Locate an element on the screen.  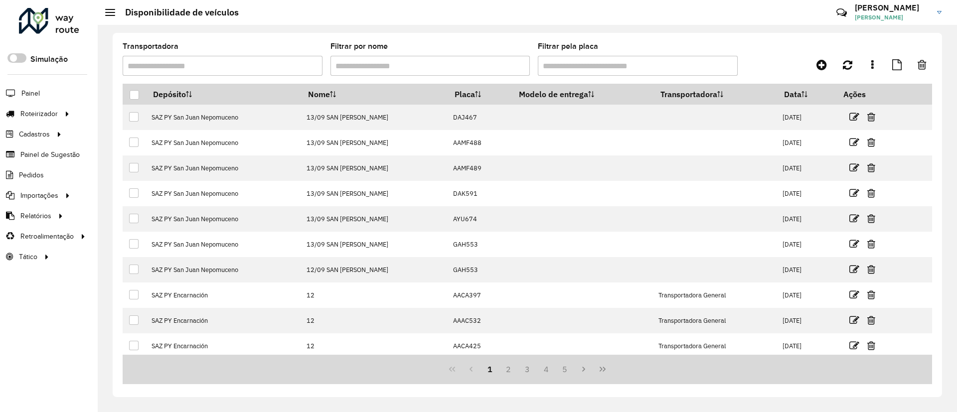
td: AYU674 is located at coordinates (480, 219).